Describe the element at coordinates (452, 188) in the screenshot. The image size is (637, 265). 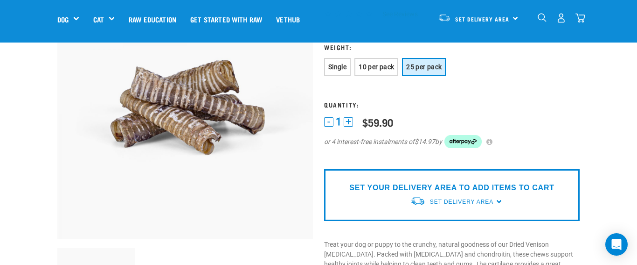
I see `p: SET YOUR DELIVERY AREA TO ADD ITEMS TO CART` at that location.